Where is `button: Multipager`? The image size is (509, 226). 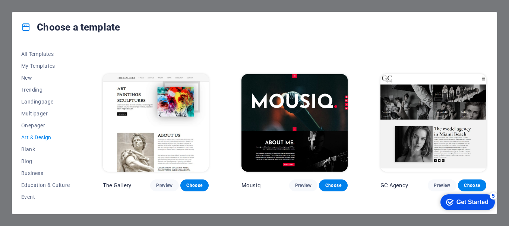 button: Multipager is located at coordinates (45, 114).